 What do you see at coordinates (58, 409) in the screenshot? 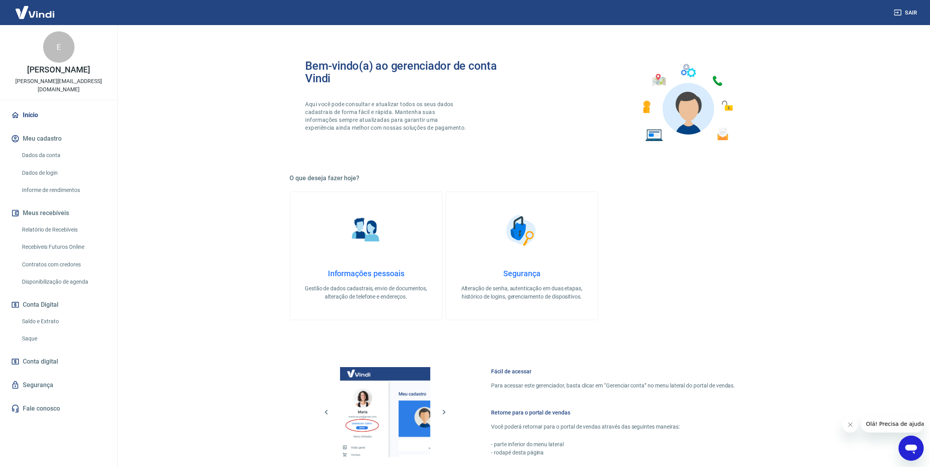
I see `a: Fale conosco` at bounding box center [58, 409].